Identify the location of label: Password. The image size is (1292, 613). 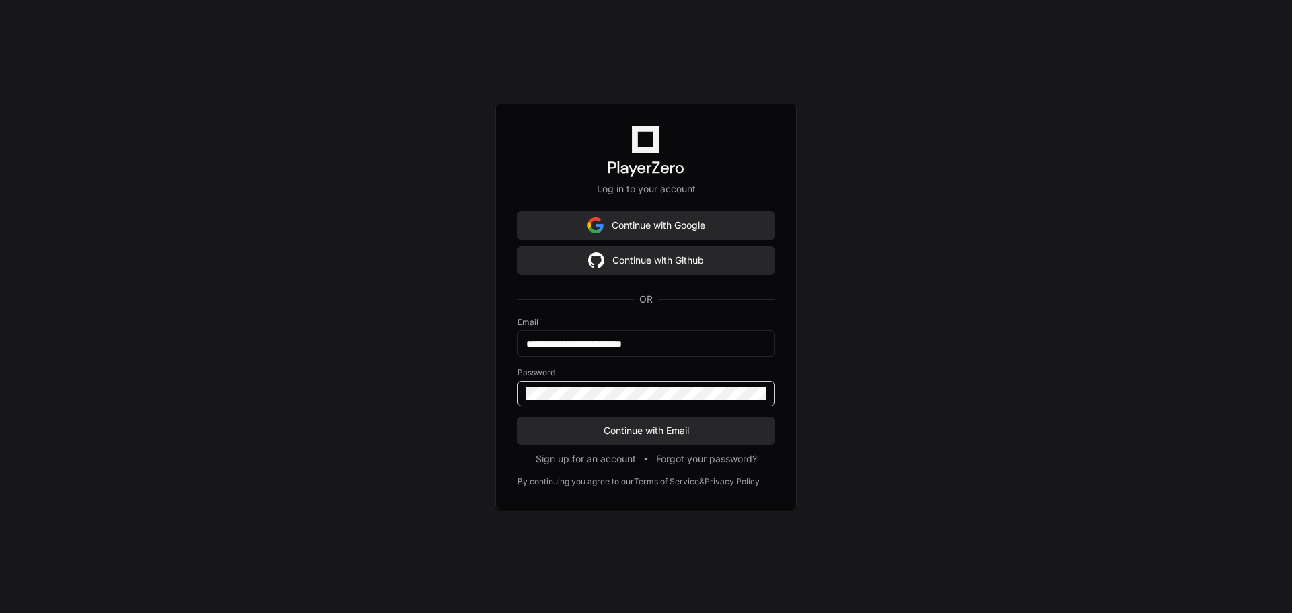
(646, 373).